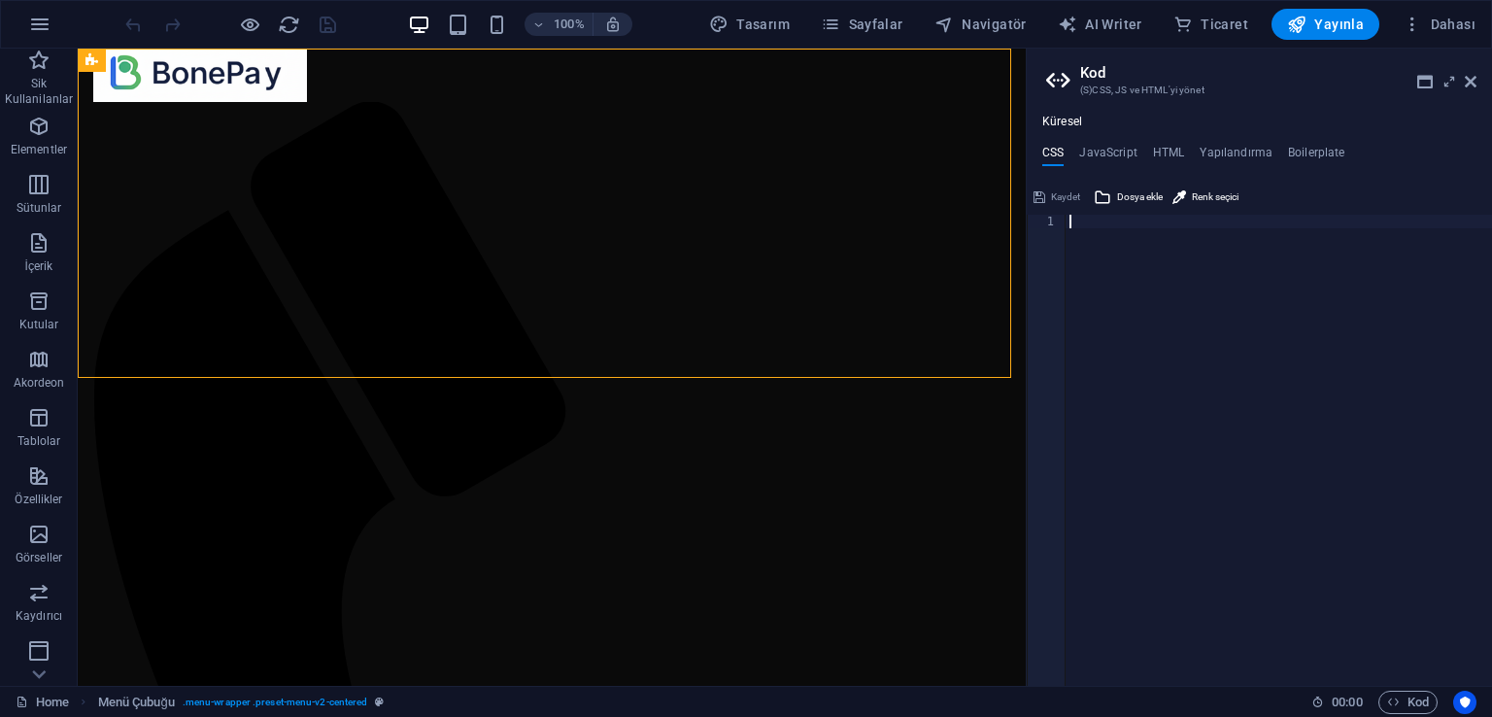 The height and width of the screenshot is (717, 1492). What do you see at coordinates (1107, 156) in the screenshot?
I see `h4: JavaScript` at bounding box center [1107, 156].